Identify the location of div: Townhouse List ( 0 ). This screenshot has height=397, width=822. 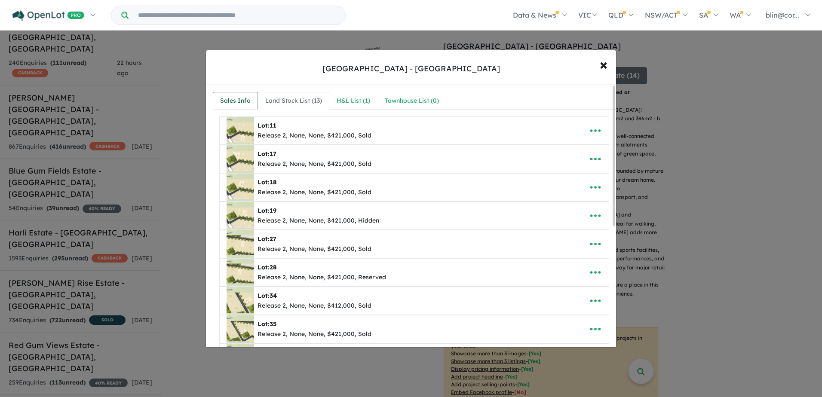
(412, 101).